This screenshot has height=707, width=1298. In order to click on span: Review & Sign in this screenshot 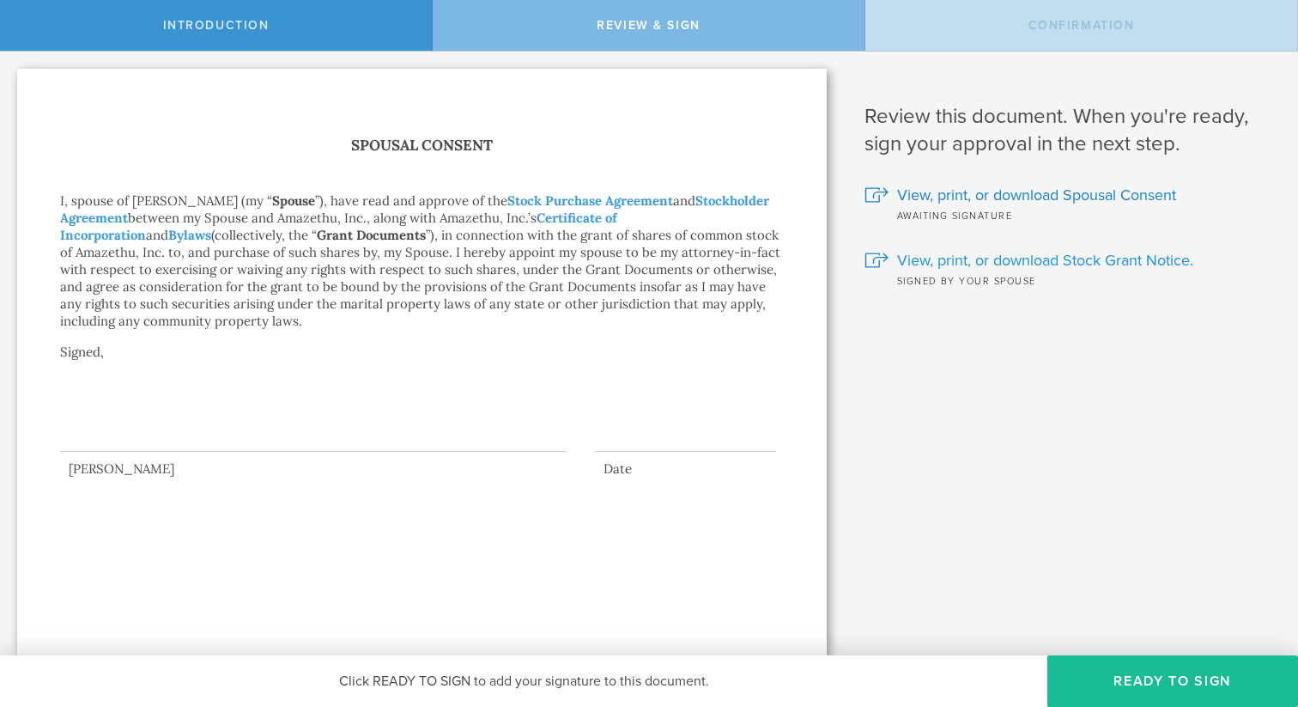, I will do `click(648, 25)`.